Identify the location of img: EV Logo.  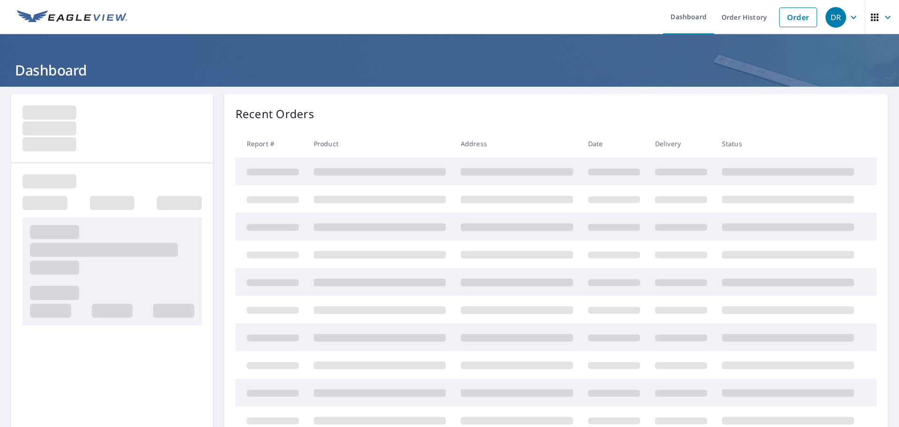
(72, 17).